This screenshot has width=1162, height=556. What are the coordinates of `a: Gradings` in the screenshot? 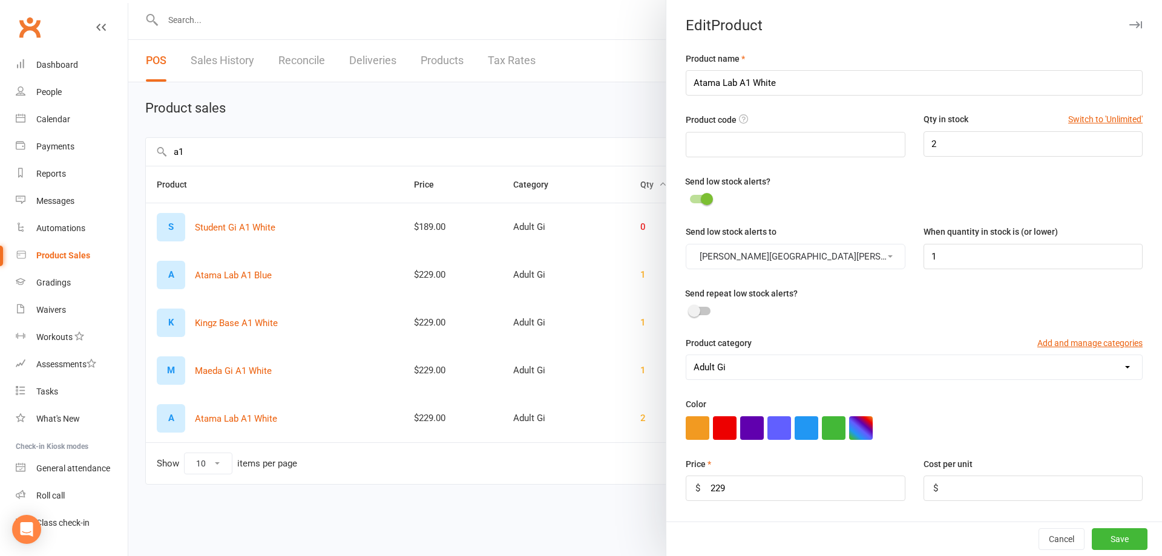 It's located at (71, 283).